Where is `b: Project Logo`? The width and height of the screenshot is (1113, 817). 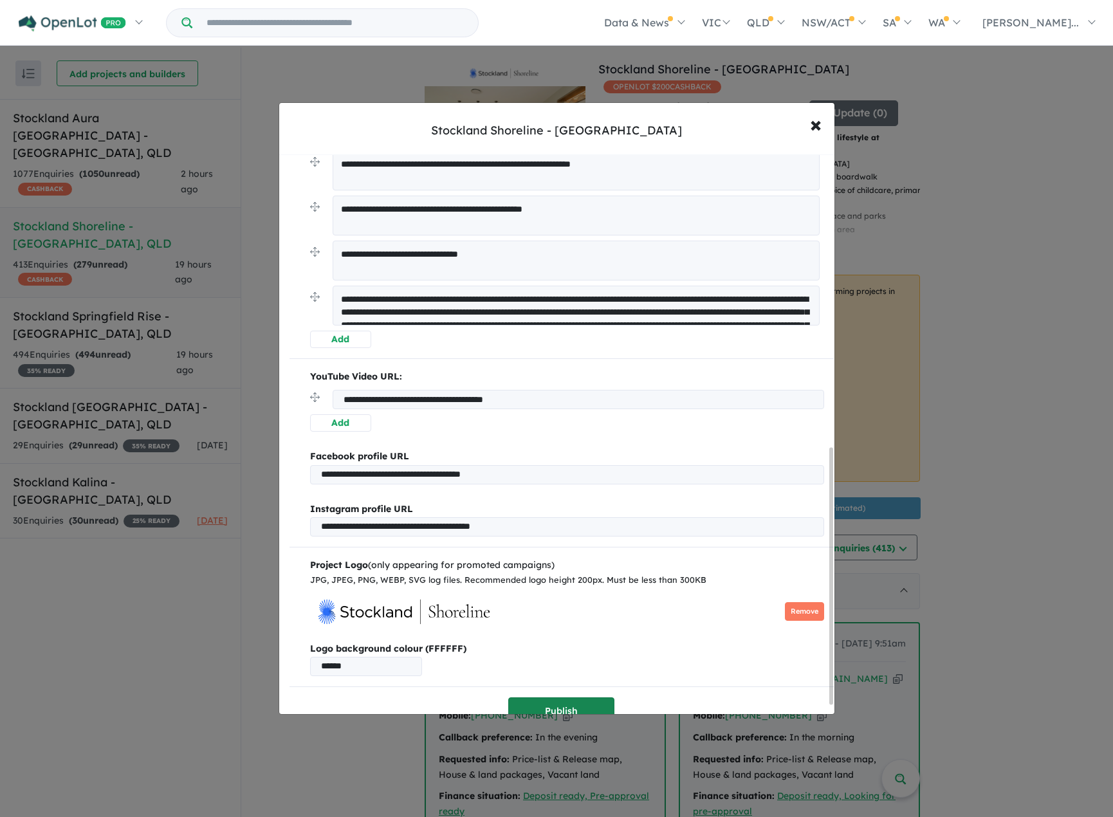
b: Project Logo is located at coordinates (339, 565).